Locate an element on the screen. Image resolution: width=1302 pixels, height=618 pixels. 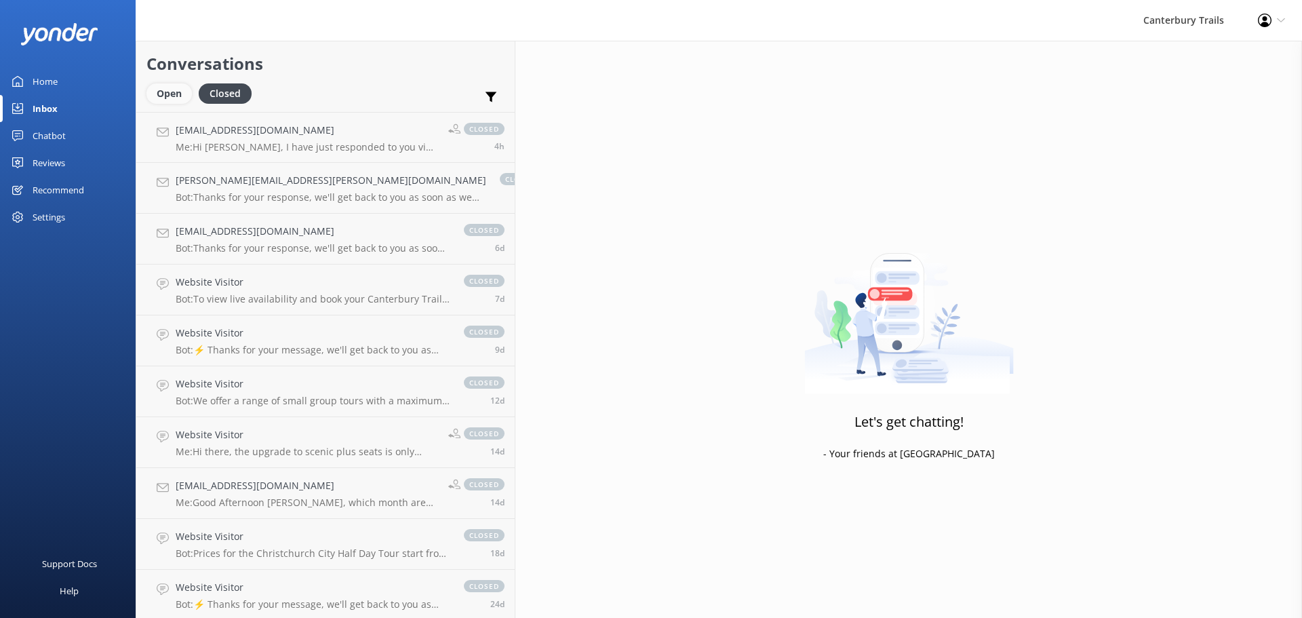
img: yonder-white-logo.png is located at coordinates (59, 34).